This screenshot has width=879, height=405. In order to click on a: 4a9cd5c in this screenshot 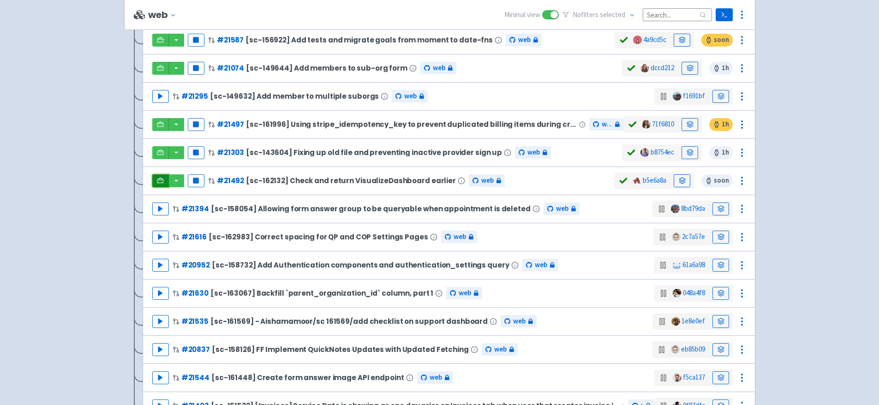, I will do `click(655, 39)`.